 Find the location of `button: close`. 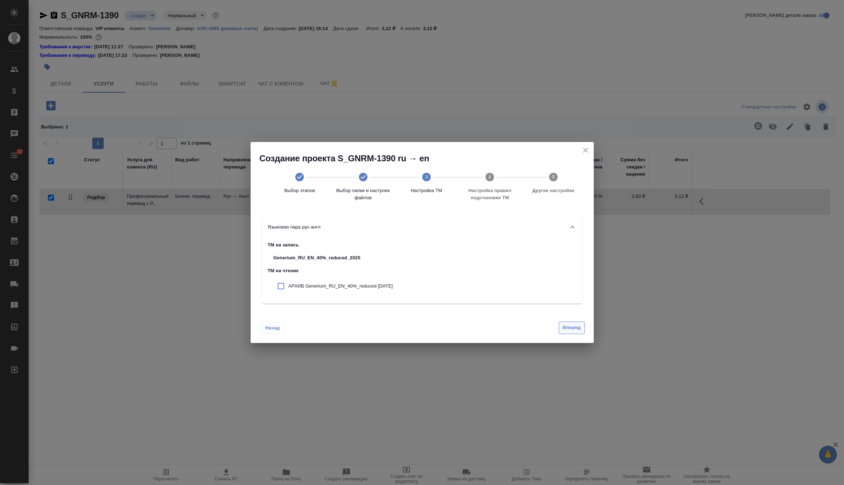

button: close is located at coordinates (586, 150).